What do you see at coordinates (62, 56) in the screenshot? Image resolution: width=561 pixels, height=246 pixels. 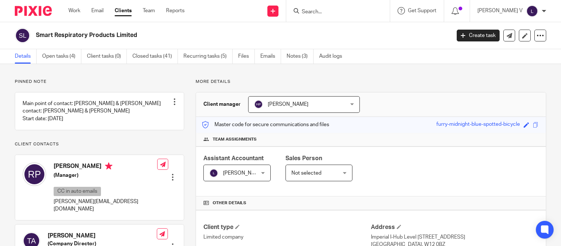 I see `a: Open tasks (4)` at bounding box center [62, 56].